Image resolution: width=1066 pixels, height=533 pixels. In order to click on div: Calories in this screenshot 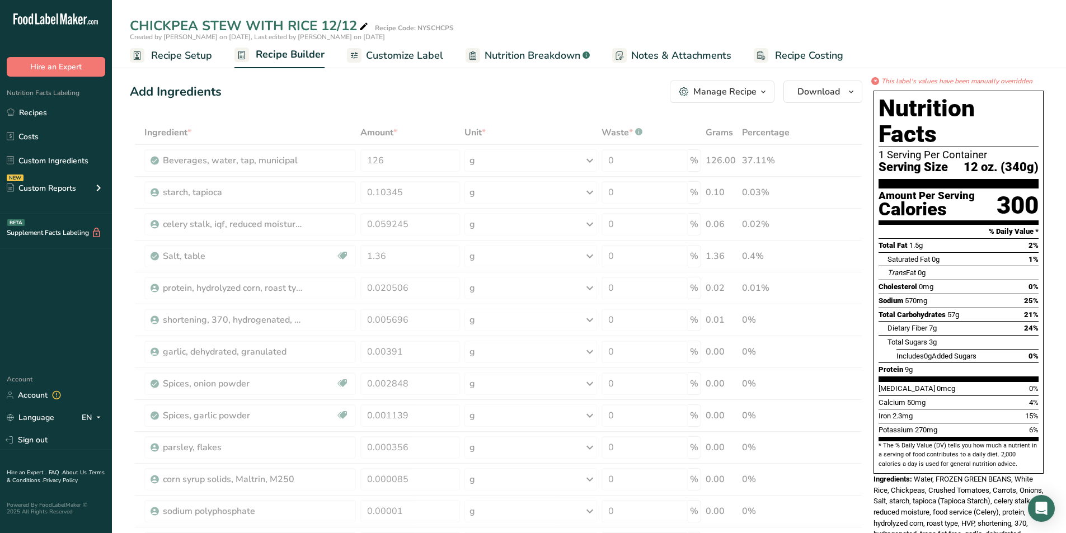, I will do `click(927, 209)`.